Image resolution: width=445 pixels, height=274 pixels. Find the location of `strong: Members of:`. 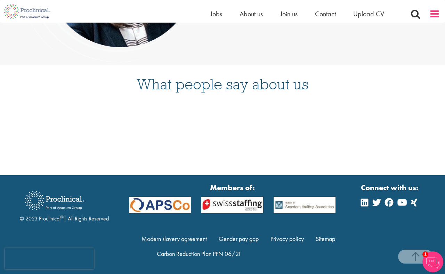

strong: Members of: is located at coordinates (232, 187).